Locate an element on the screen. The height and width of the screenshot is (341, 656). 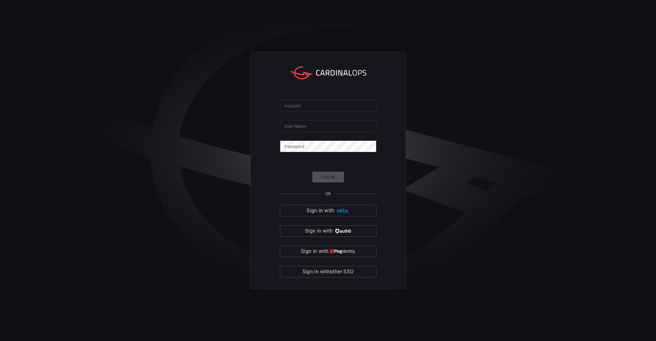
button: Sign in withother SSO is located at coordinates (328, 272).